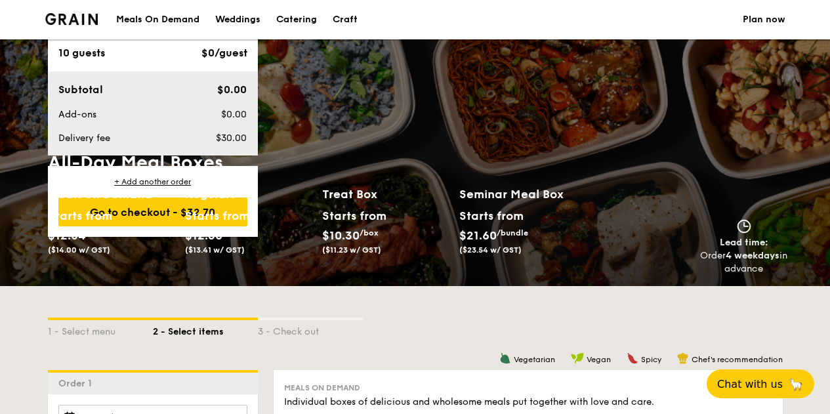  What do you see at coordinates (534, 360) in the screenshot?
I see `span: Vegetarian` at bounding box center [534, 360].